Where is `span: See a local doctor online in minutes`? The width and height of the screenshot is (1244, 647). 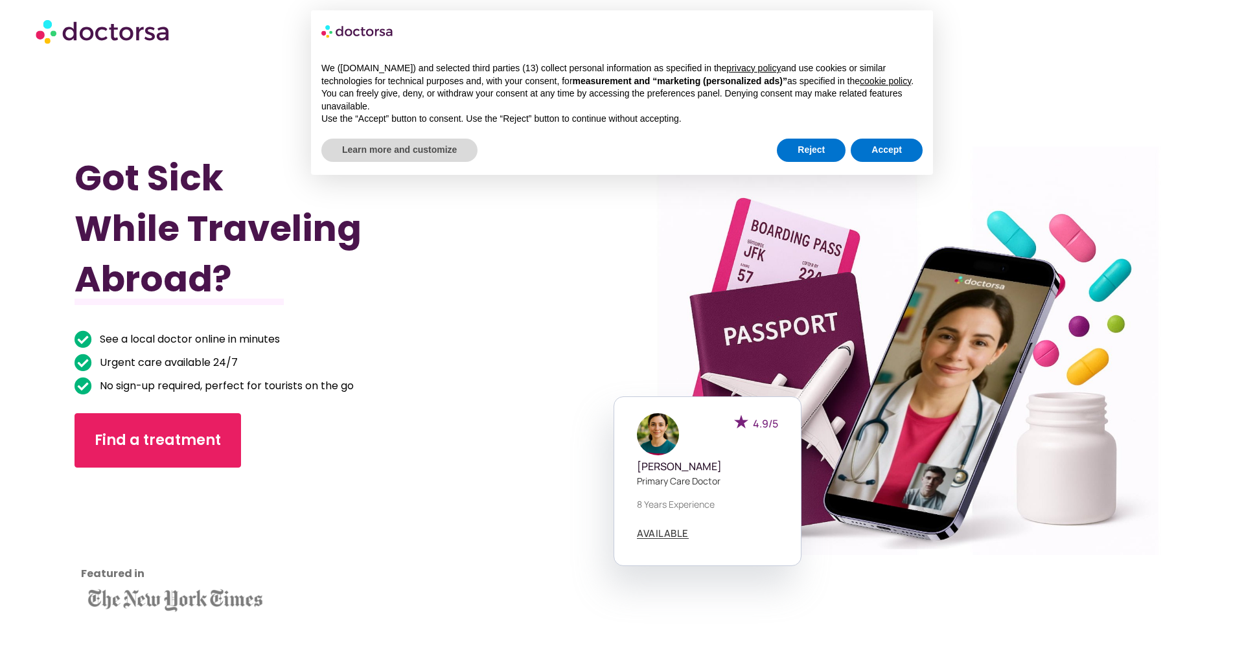 span: See a local doctor online in minutes is located at coordinates (188, 339).